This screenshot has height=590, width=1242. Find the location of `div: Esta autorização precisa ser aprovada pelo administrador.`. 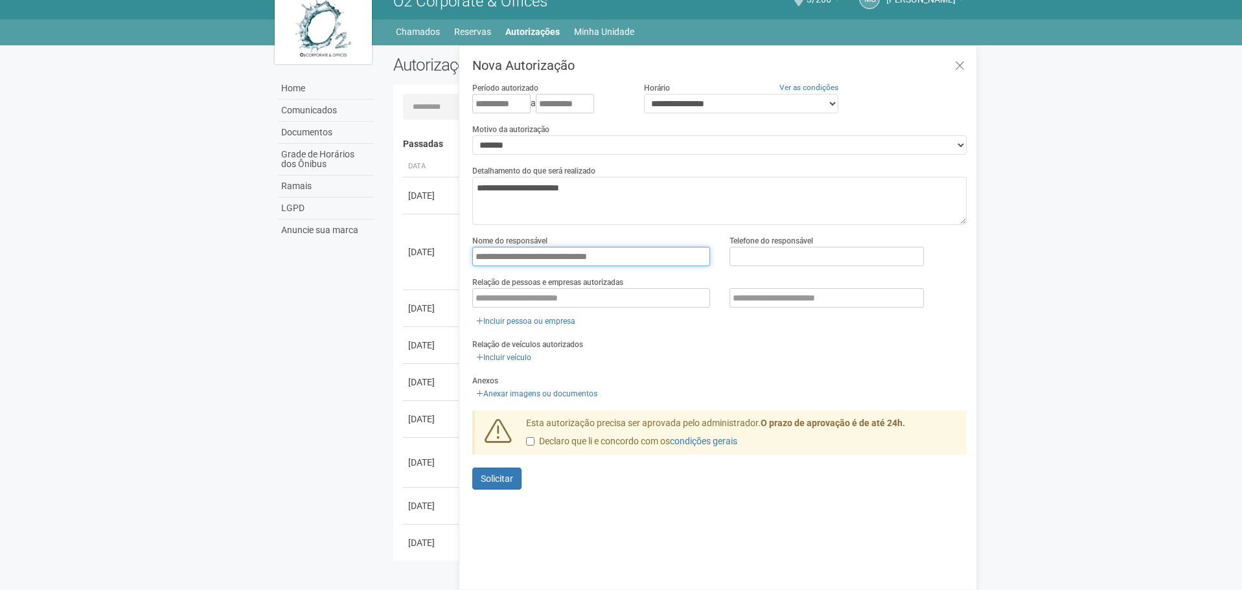

div: Esta autorização precisa ser aprovada pelo administrador. is located at coordinates (742, 436).